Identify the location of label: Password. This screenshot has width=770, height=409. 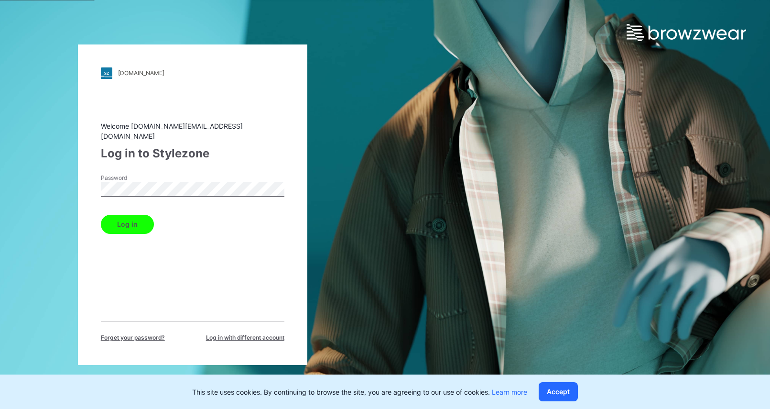
(134, 178).